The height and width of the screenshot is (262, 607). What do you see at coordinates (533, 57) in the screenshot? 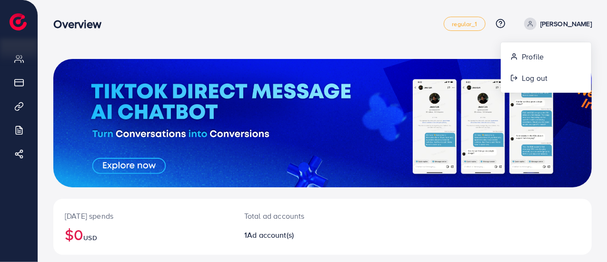
I see `span: Profile` at bounding box center [533, 57].